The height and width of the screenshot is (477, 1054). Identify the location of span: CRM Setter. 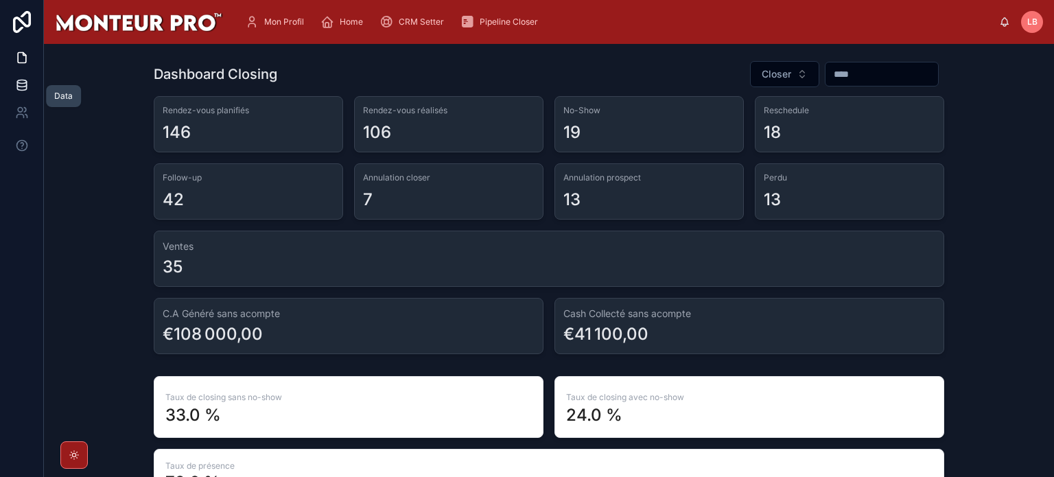
(421, 22).